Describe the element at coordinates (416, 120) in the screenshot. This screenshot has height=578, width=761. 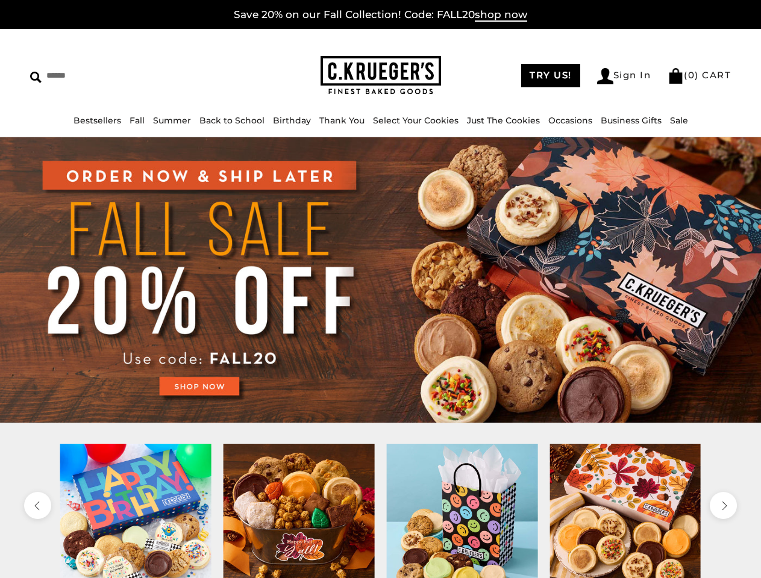
I see `a: Select Your Cookies` at that location.